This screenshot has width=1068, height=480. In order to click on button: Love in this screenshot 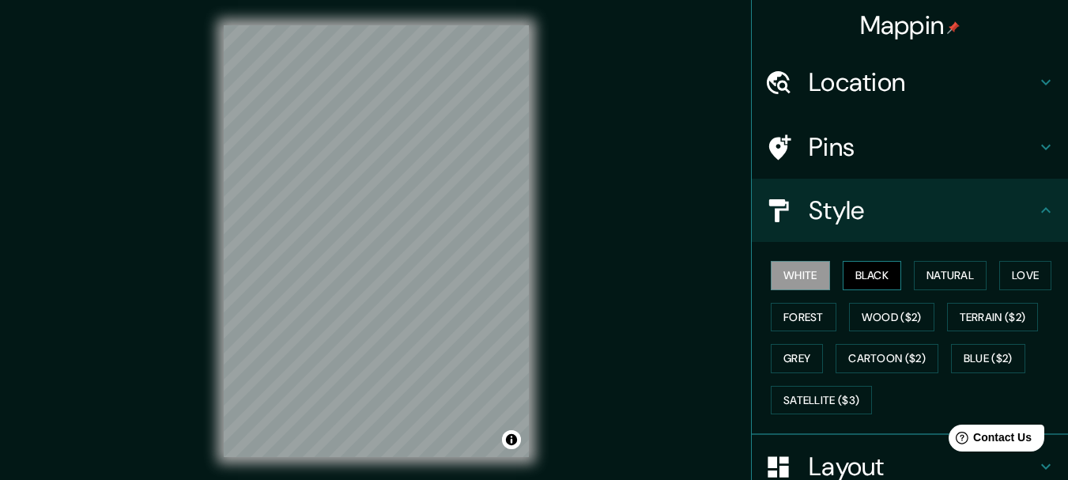, I will do `click(1025, 275)`.